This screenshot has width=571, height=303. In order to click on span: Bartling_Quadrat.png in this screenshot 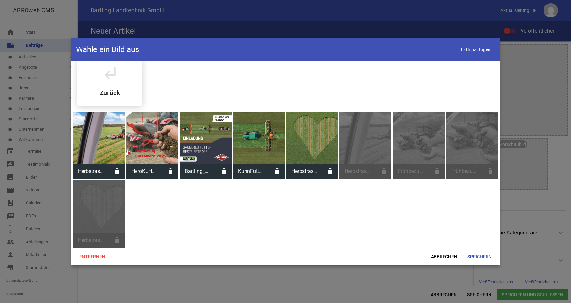, I will do `click(198, 171)`.